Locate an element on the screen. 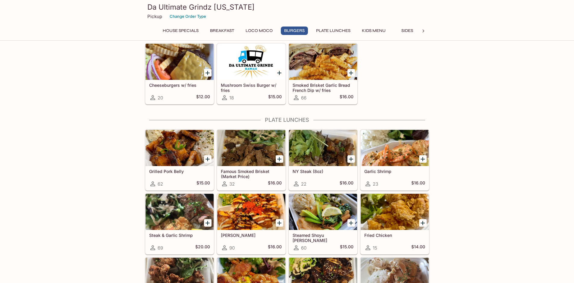 This screenshot has height=283, width=574. a: Fried Chicken15$14.00 is located at coordinates (395, 224).